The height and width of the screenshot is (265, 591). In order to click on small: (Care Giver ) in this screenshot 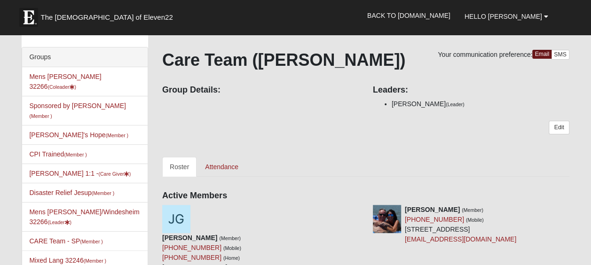, I will do `click(114, 174)`.